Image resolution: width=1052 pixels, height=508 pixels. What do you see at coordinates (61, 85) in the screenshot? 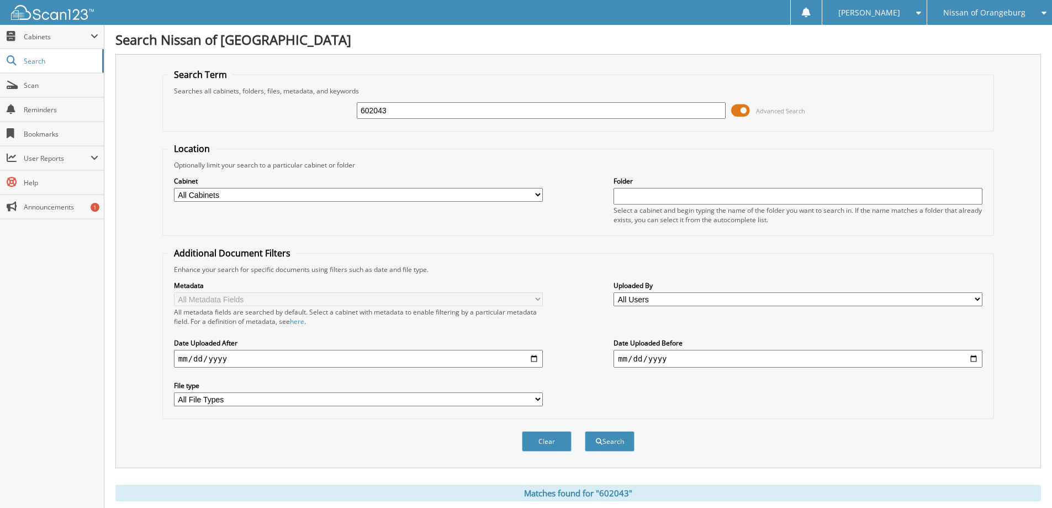
I see `span: Scan` at bounding box center [61, 85].